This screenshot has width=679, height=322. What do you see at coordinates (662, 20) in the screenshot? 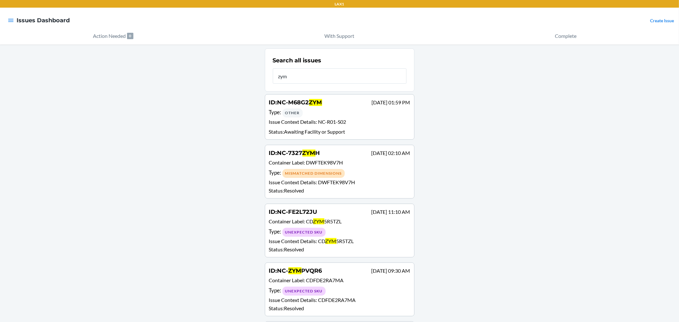
I see `a: Create Issue` at bounding box center [662, 20].